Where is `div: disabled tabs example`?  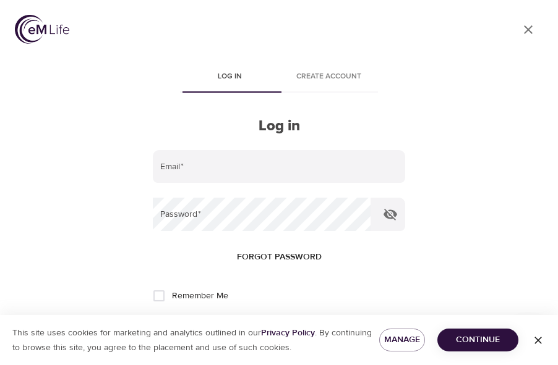 div: disabled tabs example is located at coordinates (279, 78).